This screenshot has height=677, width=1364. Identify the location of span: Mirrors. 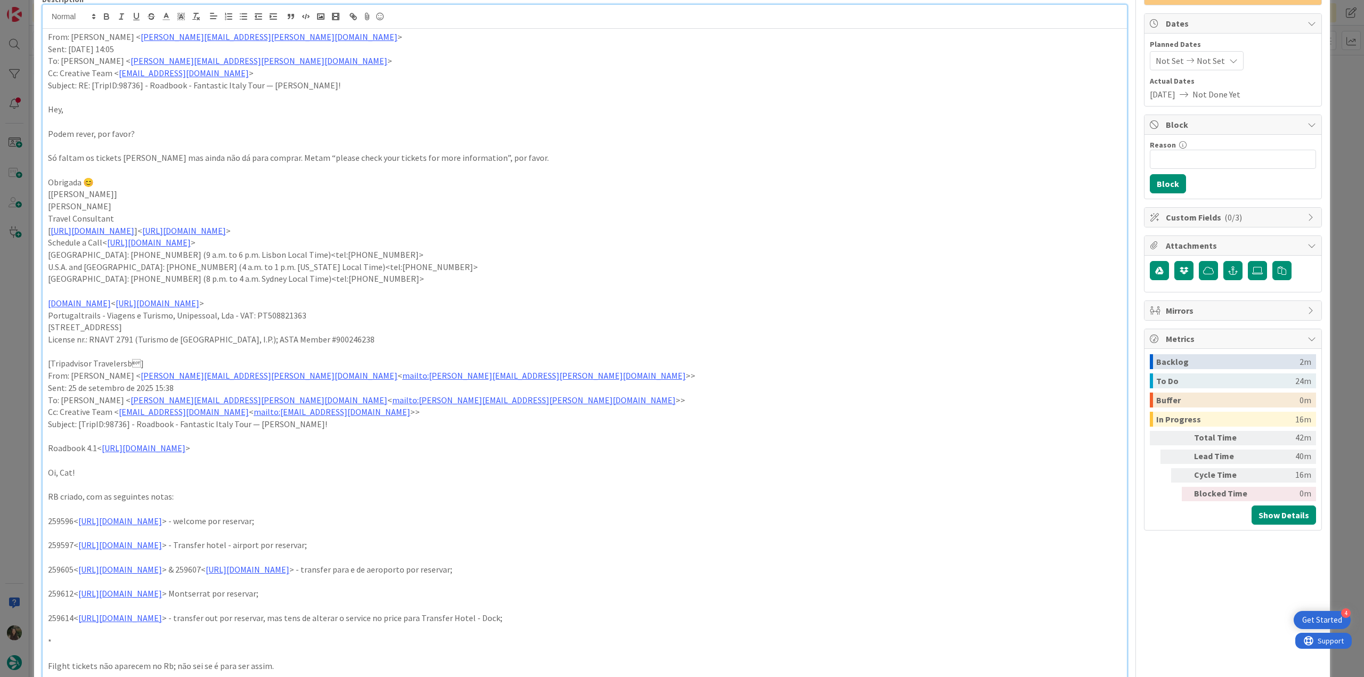
(1234, 311).